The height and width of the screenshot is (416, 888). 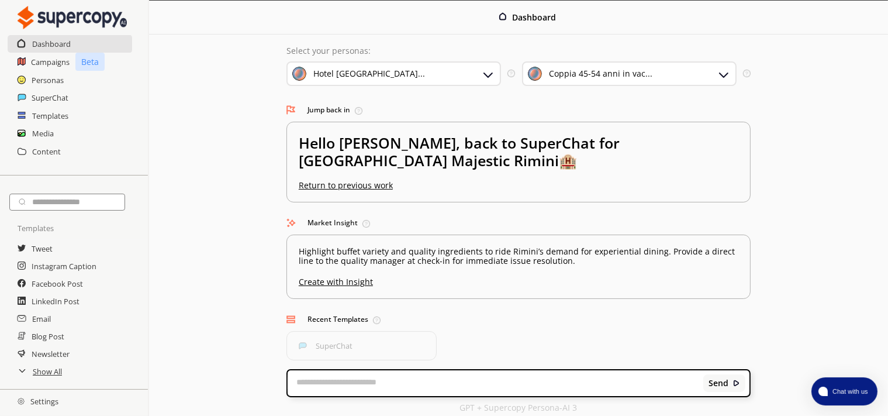 What do you see at coordinates (50, 98) in the screenshot?
I see `a: SuperChat` at bounding box center [50, 98].